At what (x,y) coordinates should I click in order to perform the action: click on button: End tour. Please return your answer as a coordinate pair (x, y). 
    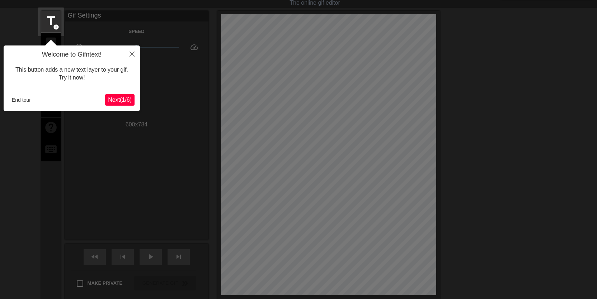
    Looking at the image, I should click on (21, 100).